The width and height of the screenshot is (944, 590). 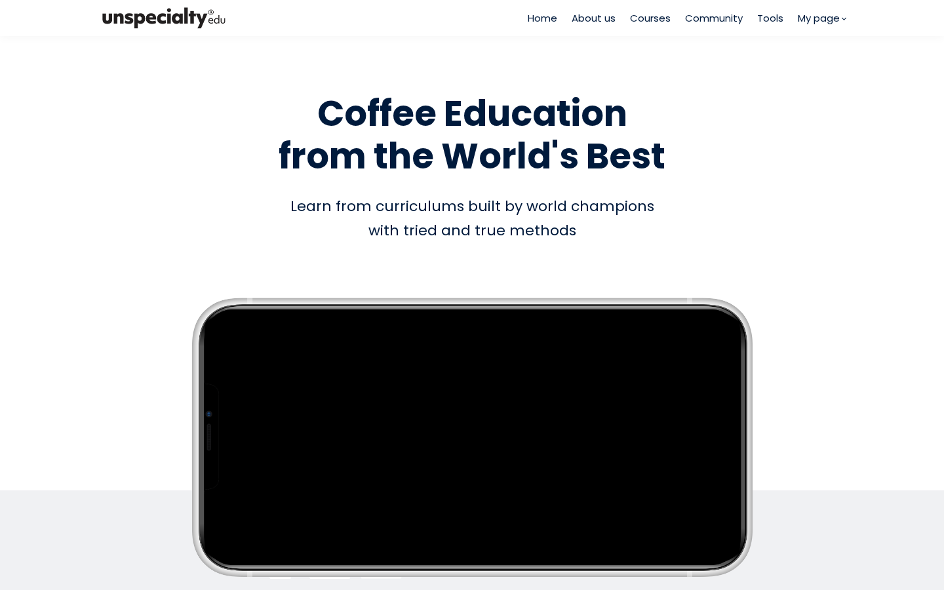 What do you see at coordinates (771, 18) in the screenshot?
I see `a: Tools` at bounding box center [771, 18].